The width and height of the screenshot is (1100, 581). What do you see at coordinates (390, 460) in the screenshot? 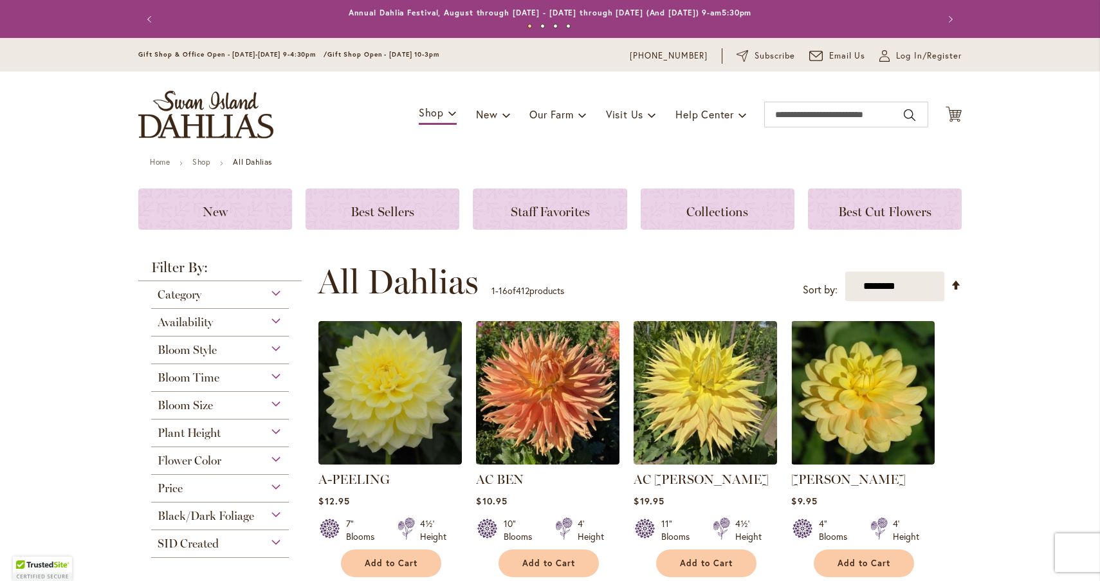
I see `a: A-Peeling` at bounding box center [390, 460].